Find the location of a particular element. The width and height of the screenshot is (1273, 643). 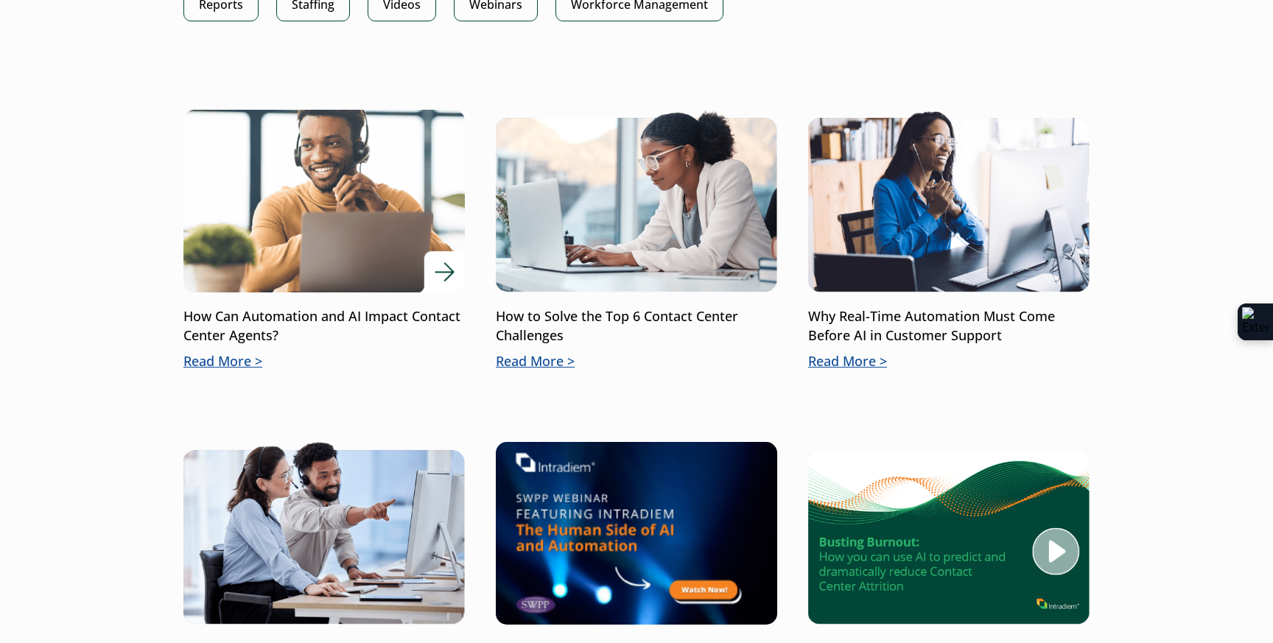

p: How to Solve the Top 6 Contact Center Challenges is located at coordinates (636, 326).